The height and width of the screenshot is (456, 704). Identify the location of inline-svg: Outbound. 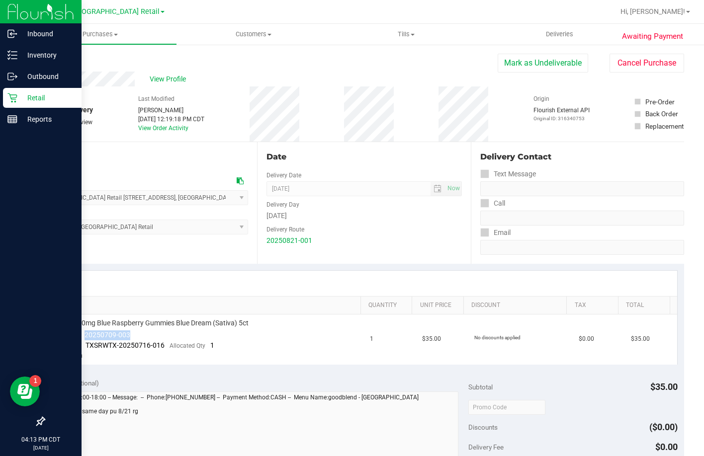
(12, 77).